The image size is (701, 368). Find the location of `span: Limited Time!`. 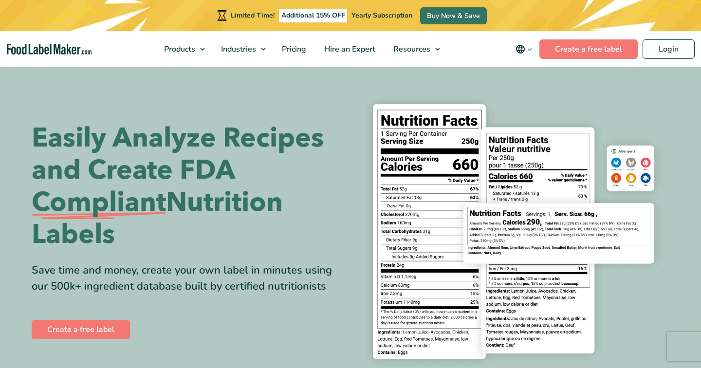

span: Limited Time! is located at coordinates (253, 15).